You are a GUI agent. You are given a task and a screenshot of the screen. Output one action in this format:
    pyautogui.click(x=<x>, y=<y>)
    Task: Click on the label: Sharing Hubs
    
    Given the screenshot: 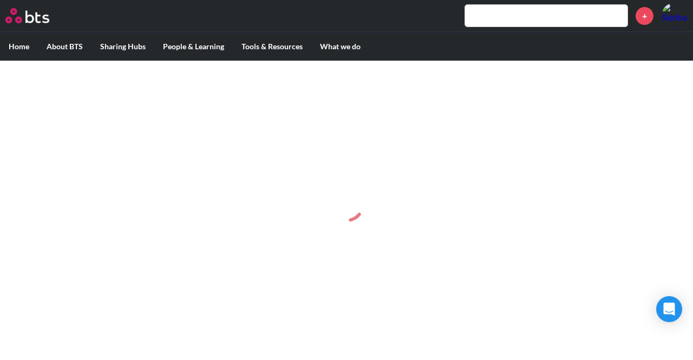 What is the action you would take?
    pyautogui.click(x=123, y=47)
    